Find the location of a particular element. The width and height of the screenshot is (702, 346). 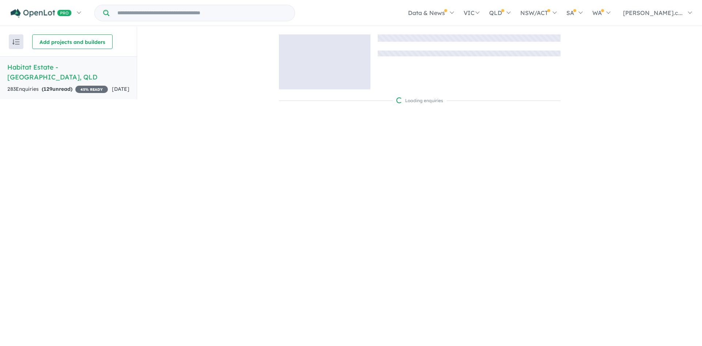

button: Add projects and builders is located at coordinates (72, 42).